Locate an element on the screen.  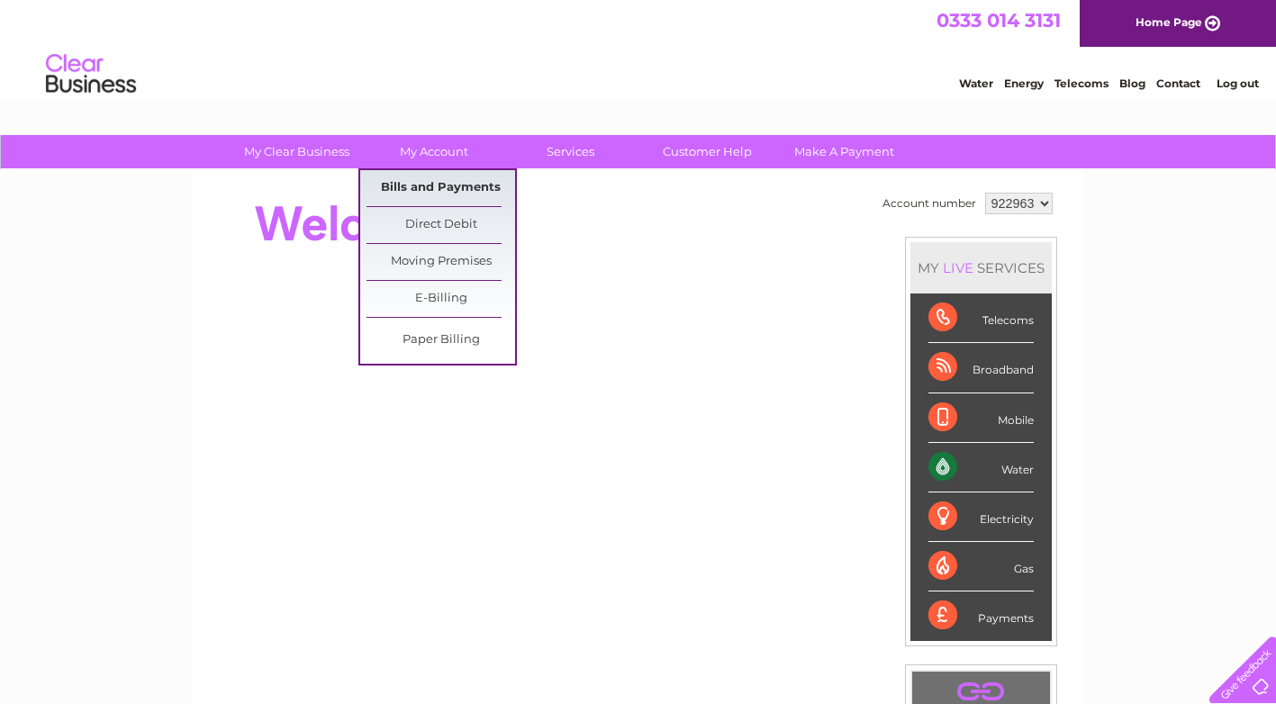
a: Make A Payment is located at coordinates (843, 151).